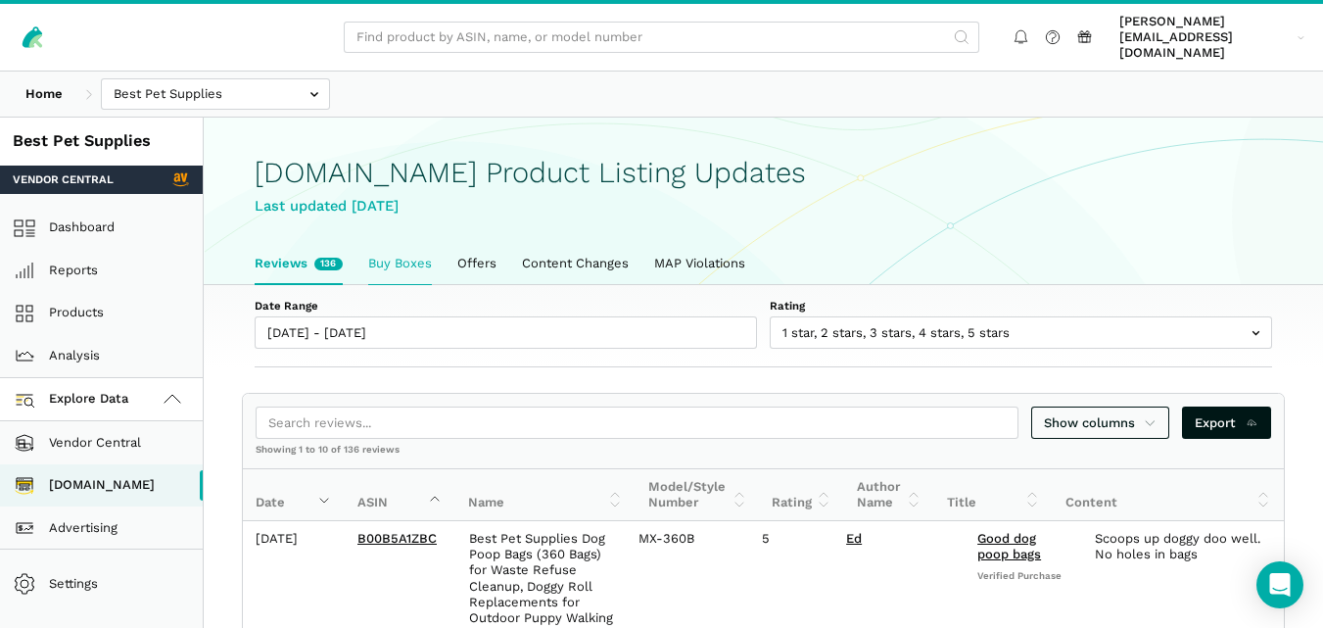 Image resolution: width=1323 pixels, height=628 pixels. I want to click on a: Show columns, so click(1100, 422).